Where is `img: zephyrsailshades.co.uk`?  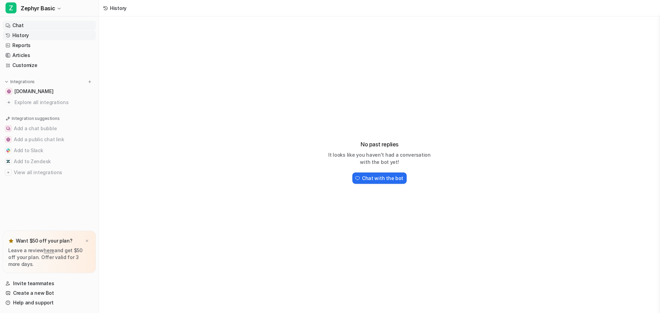 img: zephyrsailshades.co.uk is located at coordinates (9, 91).